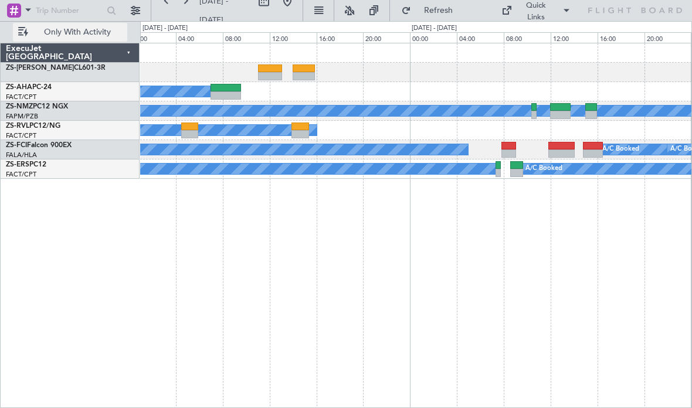 The height and width of the screenshot is (408, 692). What do you see at coordinates (19, 107) in the screenshot?
I see `span: ZS-NMZ` at bounding box center [19, 107].